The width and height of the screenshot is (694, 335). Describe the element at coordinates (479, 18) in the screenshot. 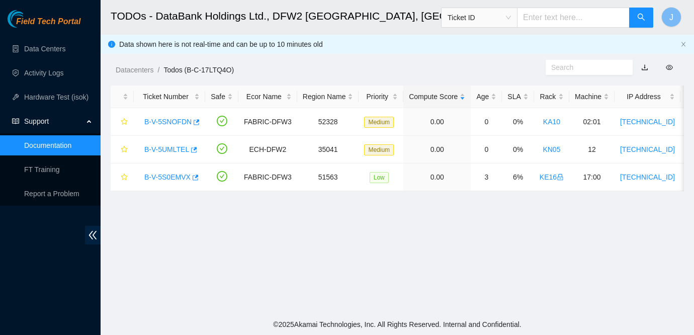

I see `span: Ticket ID` at that location.